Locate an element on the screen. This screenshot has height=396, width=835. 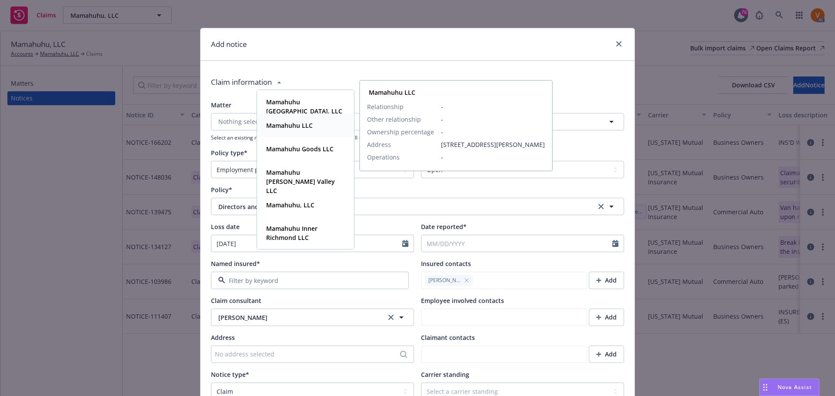
span: Date reported* is located at coordinates (444, 227).